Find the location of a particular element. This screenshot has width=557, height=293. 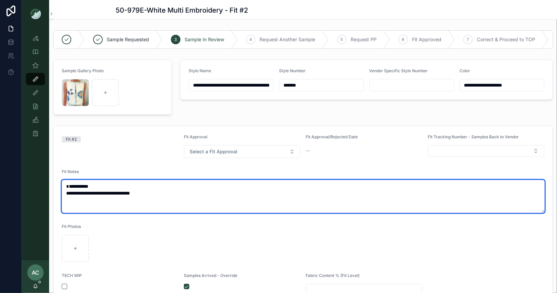

span: TECH WIP is located at coordinates (72, 275).